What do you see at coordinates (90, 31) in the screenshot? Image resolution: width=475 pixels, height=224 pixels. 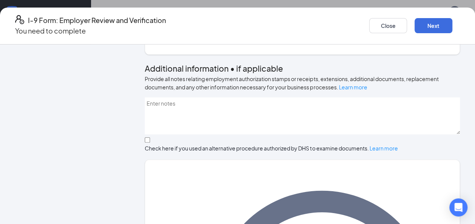 I see `p: You need to complete` at bounding box center [90, 31].